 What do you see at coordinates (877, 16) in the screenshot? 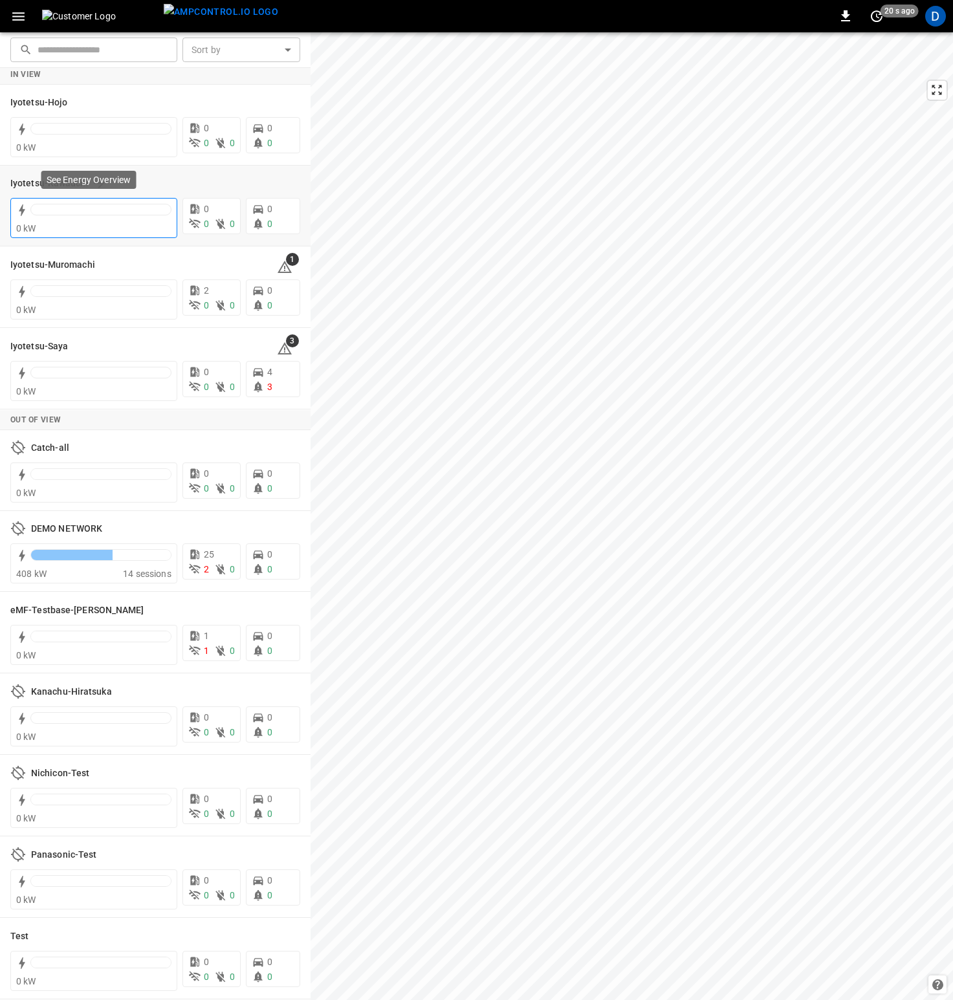
I see `button: set refresh interval` at bounding box center [877, 16].